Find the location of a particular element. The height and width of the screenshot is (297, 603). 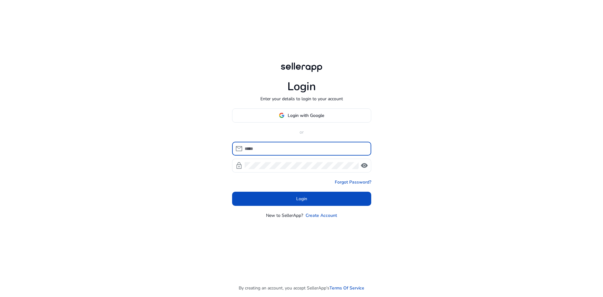

button: Login with Google is located at coordinates (301, 115).